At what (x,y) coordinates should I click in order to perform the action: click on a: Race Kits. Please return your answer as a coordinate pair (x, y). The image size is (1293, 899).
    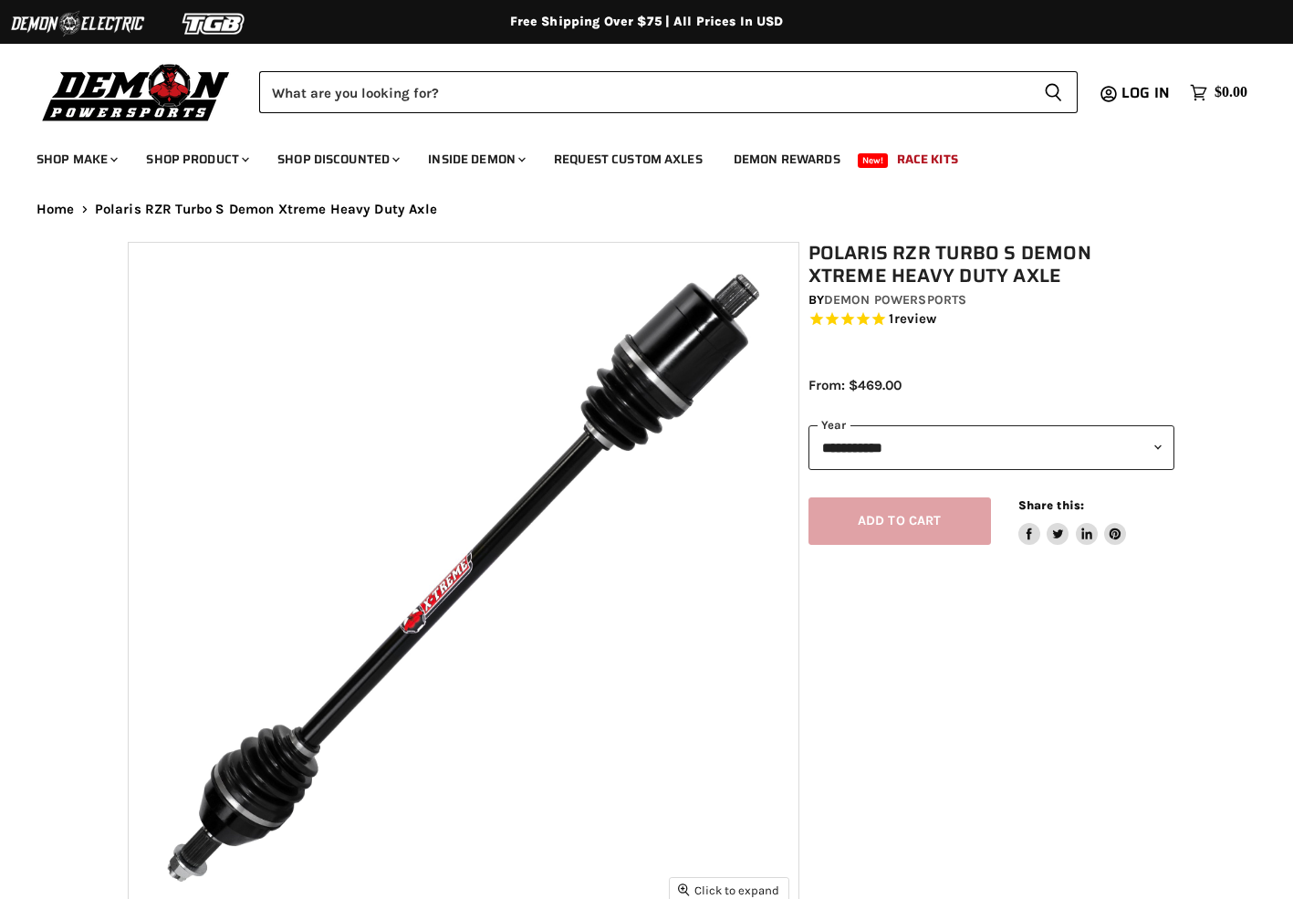
    Looking at the image, I should click on (927, 159).